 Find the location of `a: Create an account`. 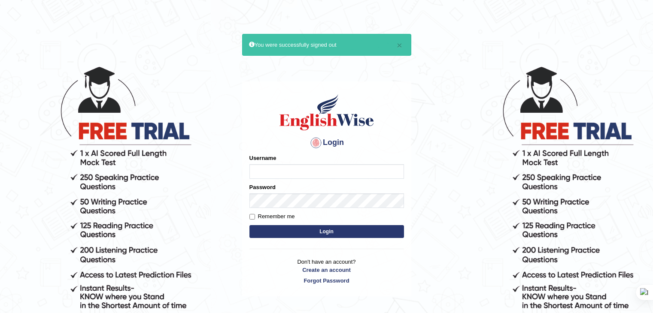

a: Create an account is located at coordinates (327, 270).